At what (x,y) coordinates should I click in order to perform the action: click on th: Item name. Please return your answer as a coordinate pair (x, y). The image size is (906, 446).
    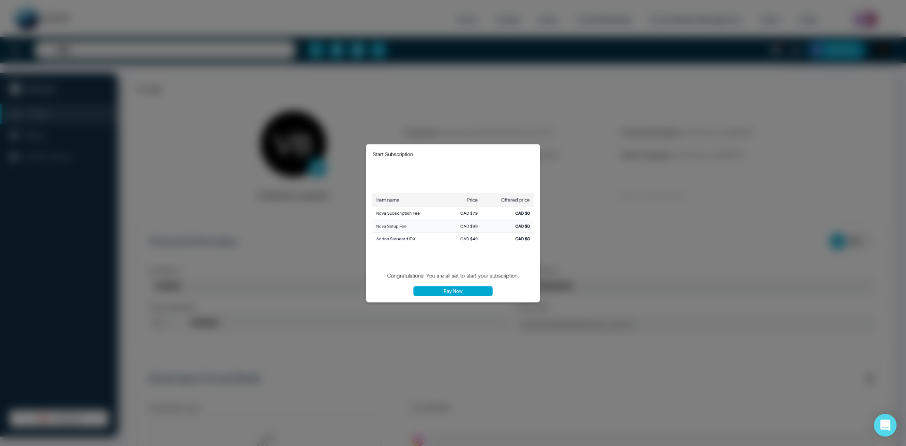
    Looking at the image, I should click on (409, 199).